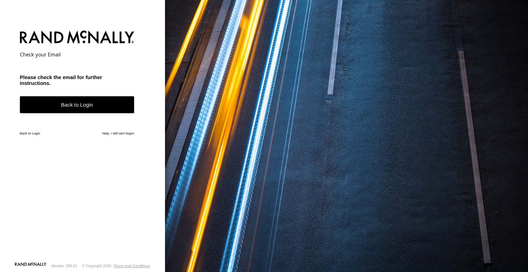 The image size is (528, 272). Describe the element at coordinates (77, 80) in the screenshot. I see `h3: Please check the email for further instructions.` at that location.